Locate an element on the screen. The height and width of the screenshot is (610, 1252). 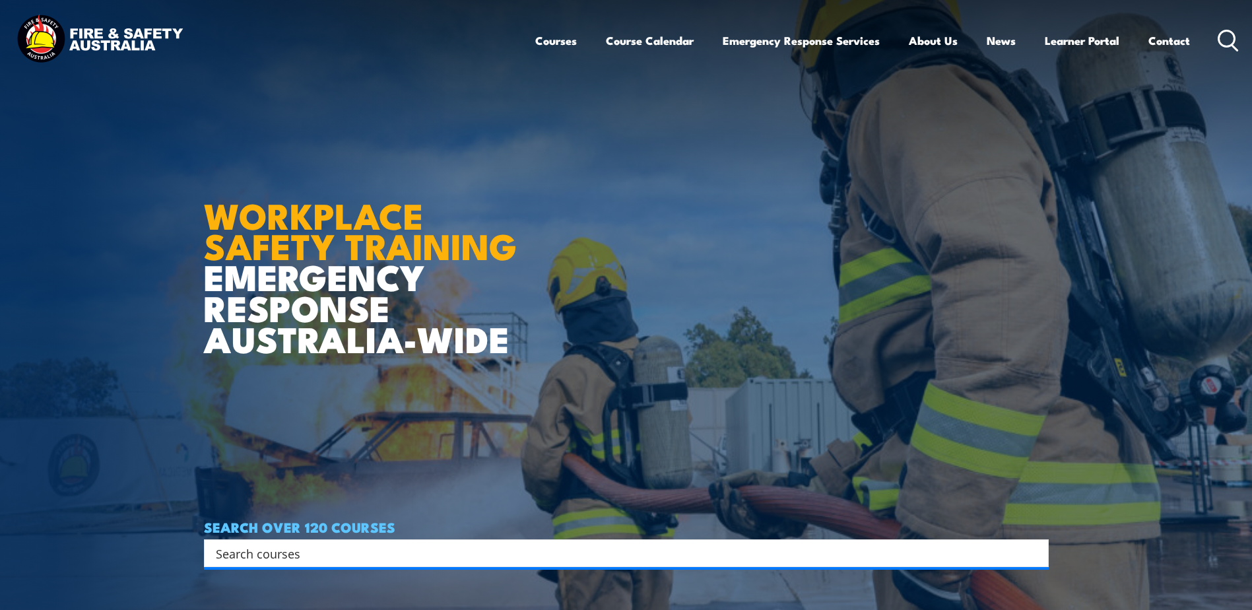
button: Search magnifier button is located at coordinates (1035, 553).